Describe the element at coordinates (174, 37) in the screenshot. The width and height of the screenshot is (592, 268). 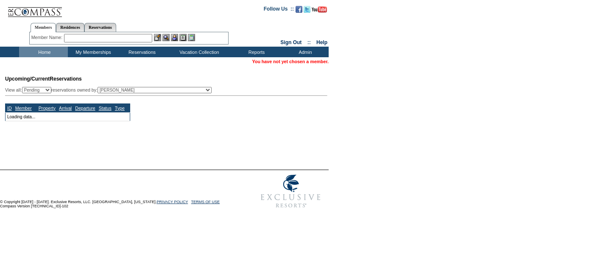
I see `img: Impersonate` at that location.